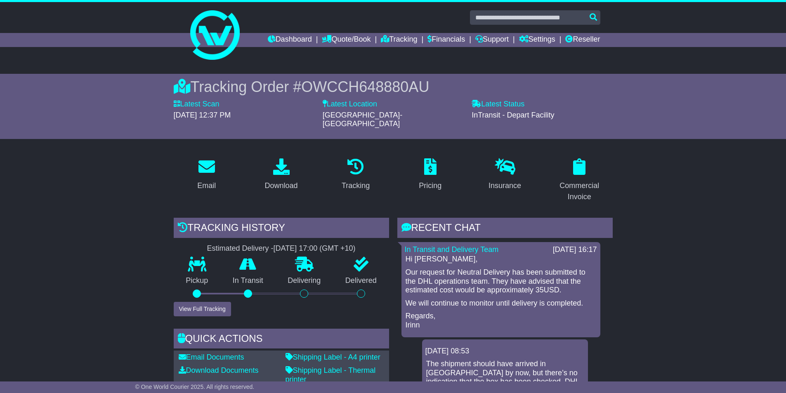 This screenshot has width=786, height=393. I want to click on p: We will continue to monitor until delivery is completed., so click(501, 304).